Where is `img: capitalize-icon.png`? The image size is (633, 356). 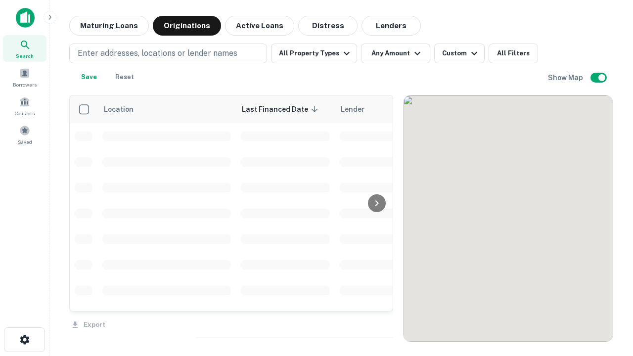
img: capitalize-icon.png is located at coordinates (25, 18).